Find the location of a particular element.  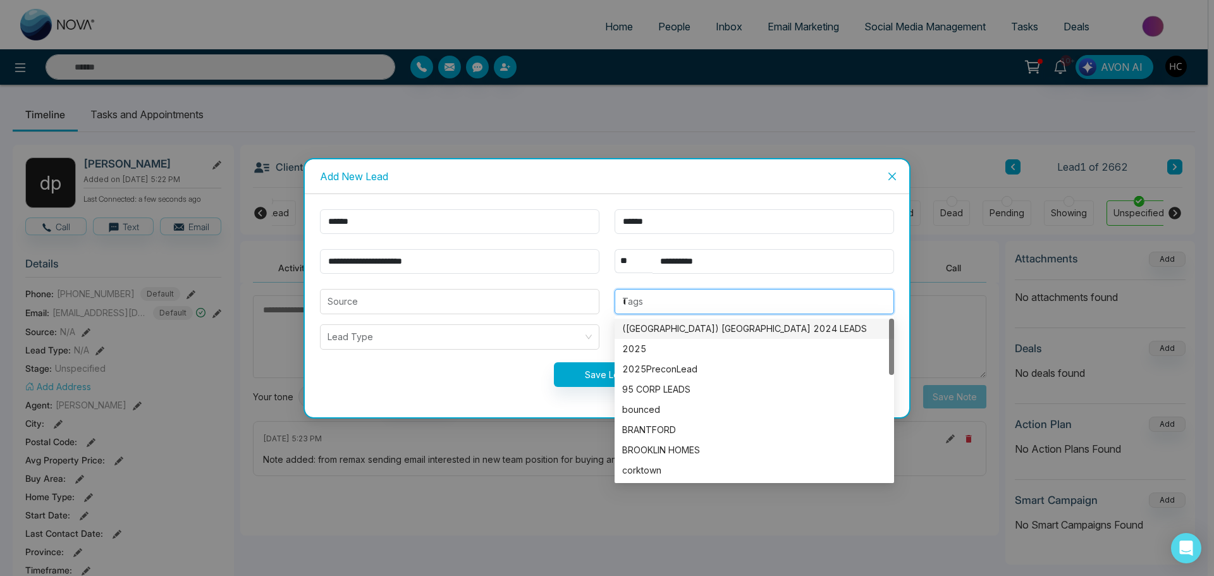

button: Close is located at coordinates (892, 176).